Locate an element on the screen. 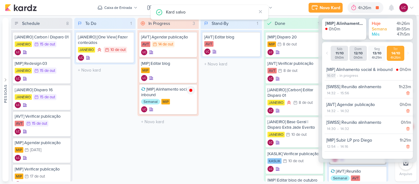  div: Seg is located at coordinates (377, 49).